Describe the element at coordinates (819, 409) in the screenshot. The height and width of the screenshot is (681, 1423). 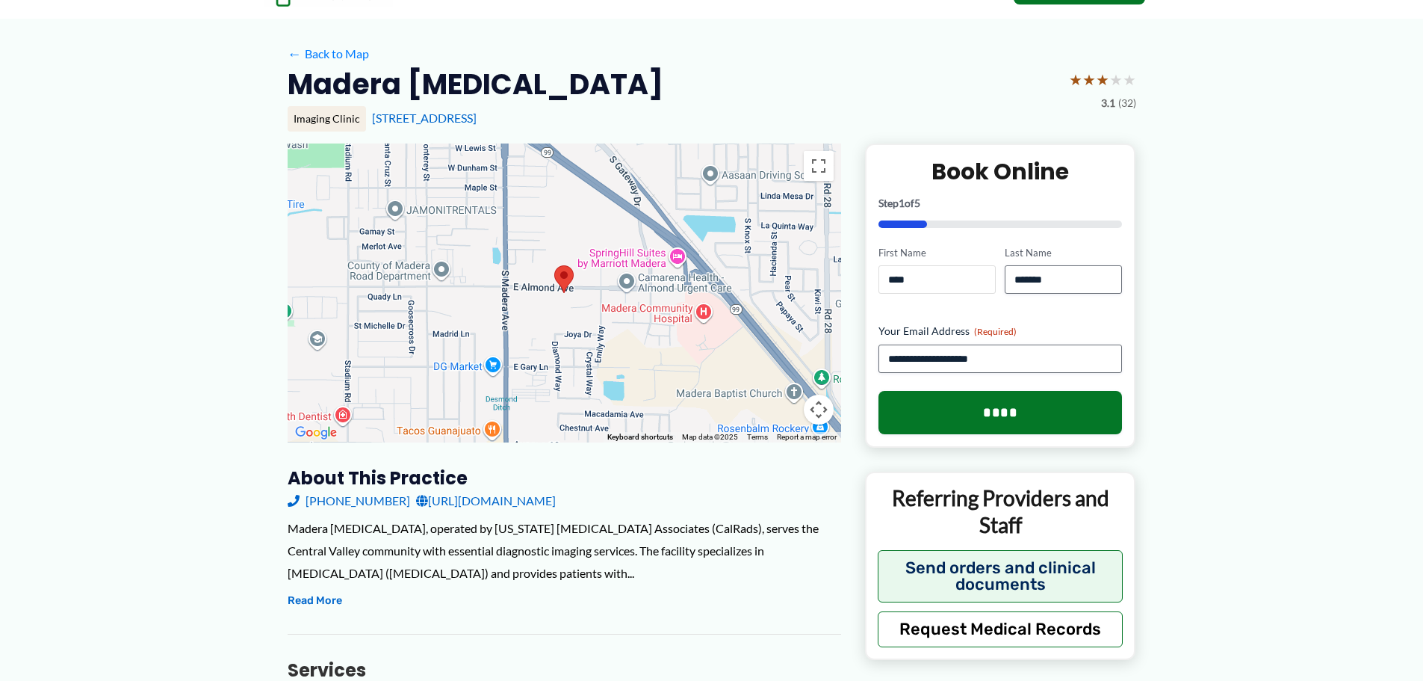
I see `button: Map camera controls` at that location.